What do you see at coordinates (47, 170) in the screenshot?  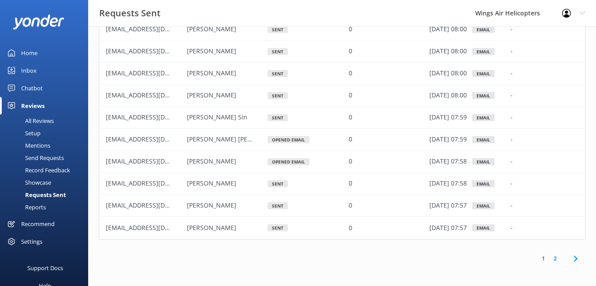 I see `a: Record Feedback` at bounding box center [47, 170].